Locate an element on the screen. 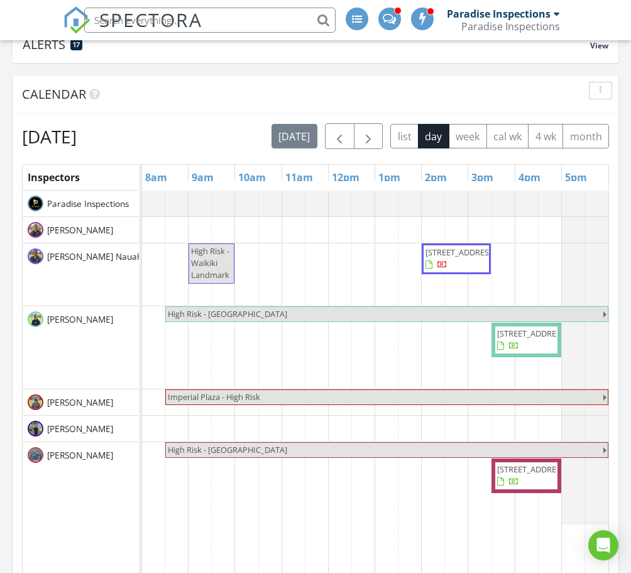  img: img_6208.jpeg is located at coordinates (35, 428).